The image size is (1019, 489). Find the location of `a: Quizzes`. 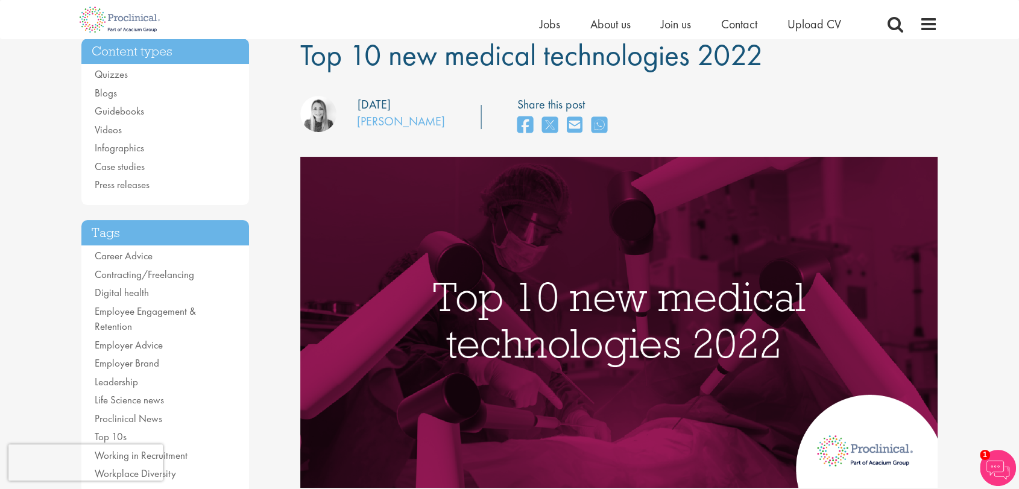

a: Quizzes is located at coordinates (111, 74).